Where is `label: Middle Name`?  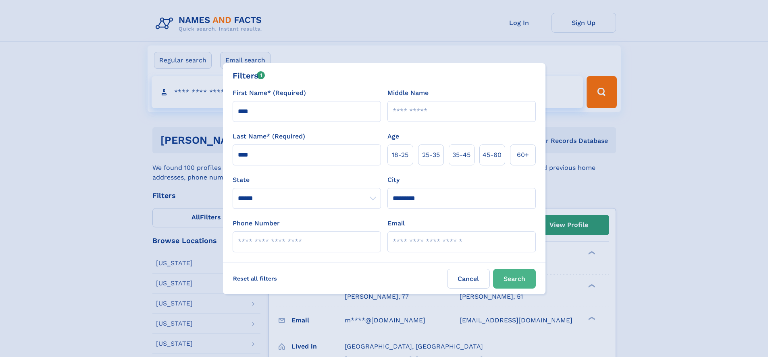
label: Middle Name is located at coordinates (408, 93).